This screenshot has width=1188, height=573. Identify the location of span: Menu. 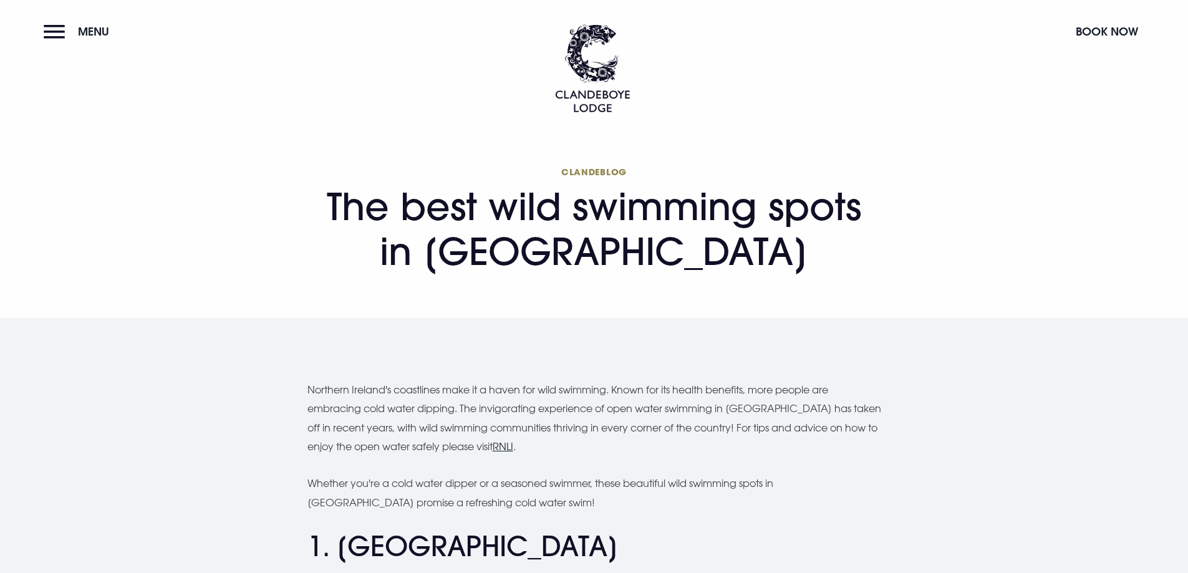
(94, 31).